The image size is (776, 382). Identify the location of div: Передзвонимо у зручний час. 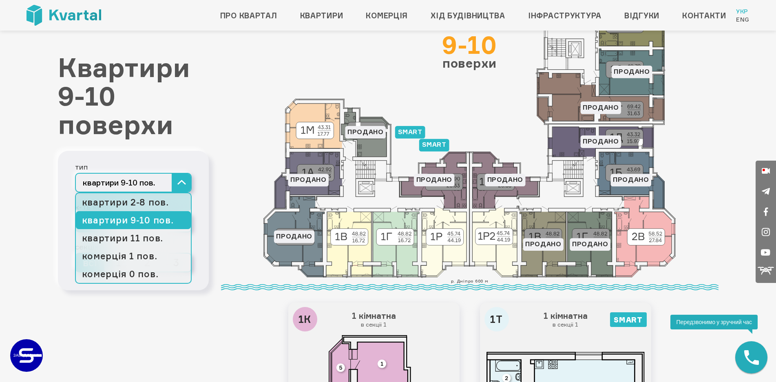
(714, 322).